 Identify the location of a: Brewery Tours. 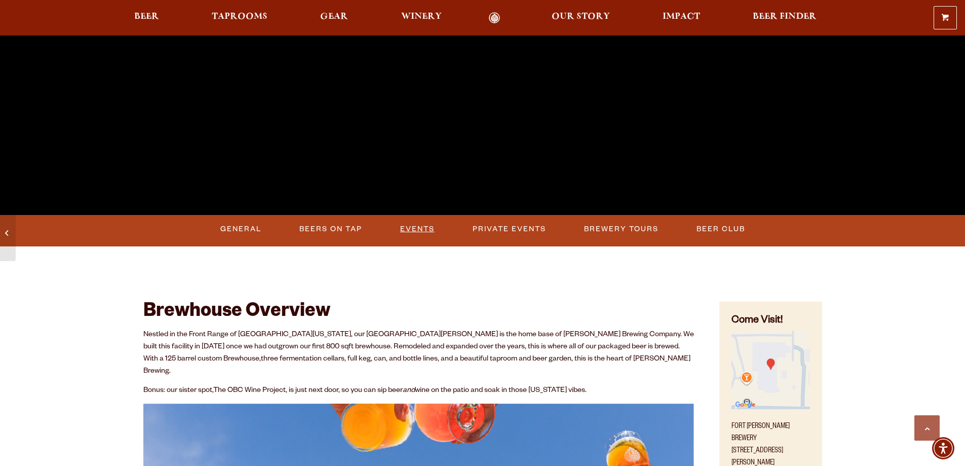
(621, 229).